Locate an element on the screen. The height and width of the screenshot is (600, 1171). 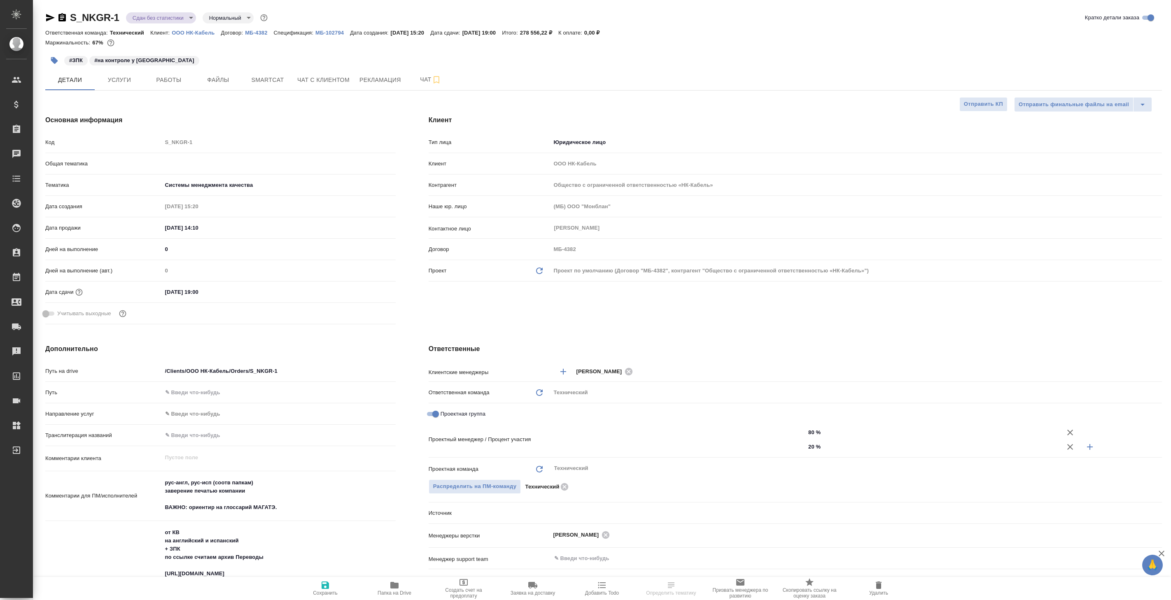
p: Комментарии для ПМ/исполнителей is located at coordinates (104, 496).